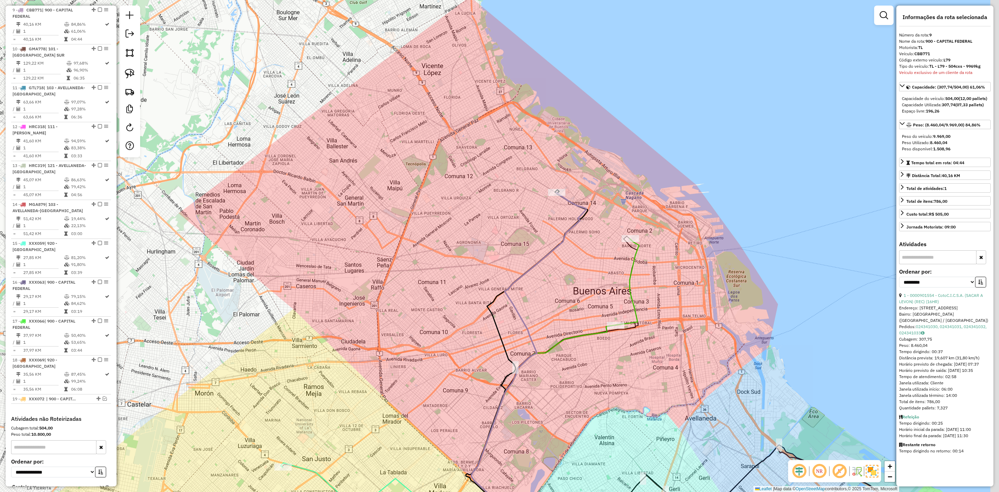 Image resolution: width=999 pixels, height=492 pixels. What do you see at coordinates (945, 60) in the screenshot?
I see `div: Código externo veículo:` at bounding box center [945, 60].